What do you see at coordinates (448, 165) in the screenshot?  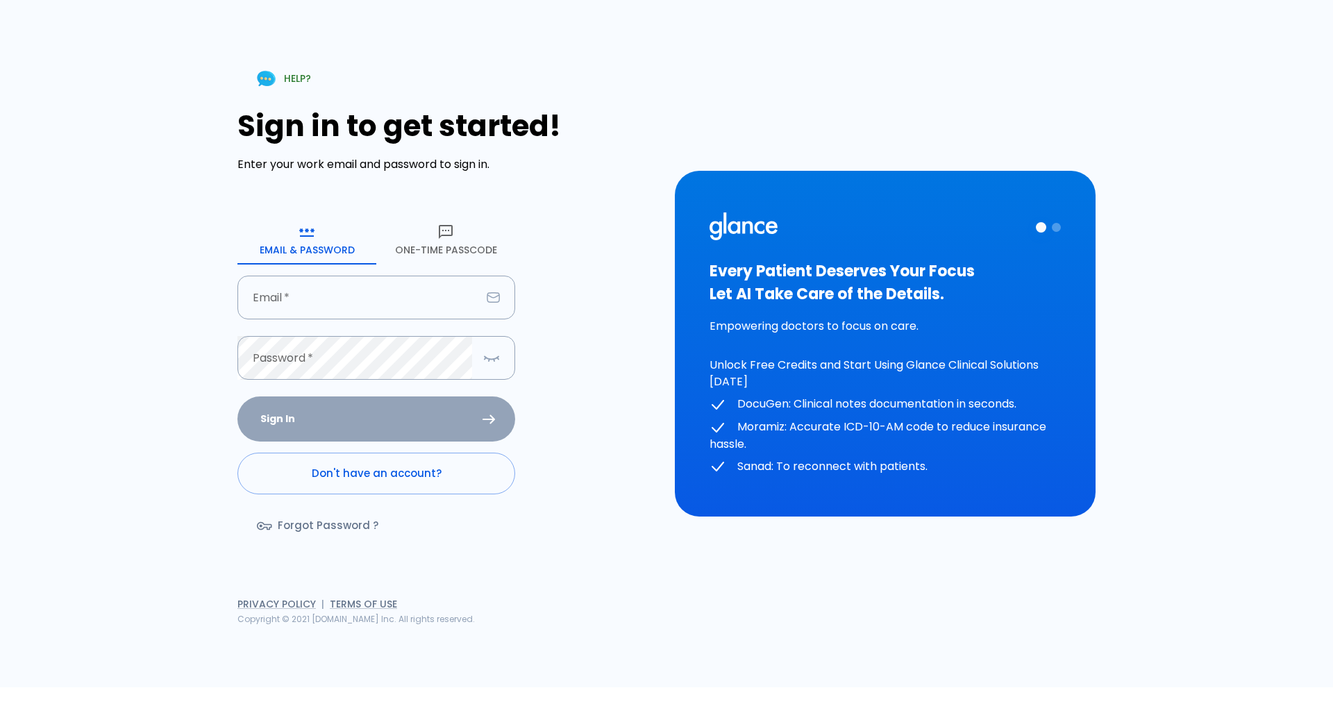 I see `p: Enter your work email and password to sign in.` at bounding box center [448, 165].